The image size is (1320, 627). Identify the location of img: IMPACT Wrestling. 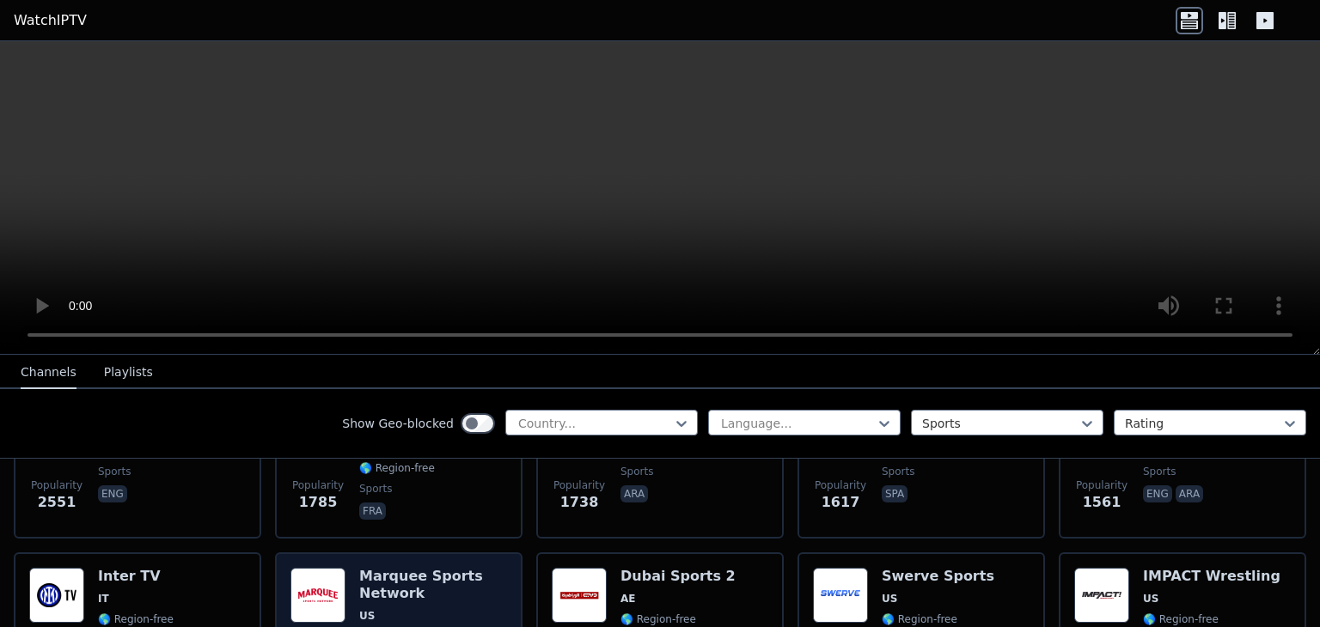
(1102, 596).